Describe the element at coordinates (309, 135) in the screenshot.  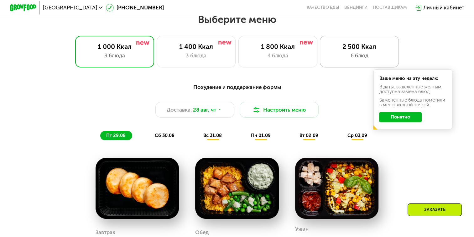
I see `span: вт 02.09` at that location.